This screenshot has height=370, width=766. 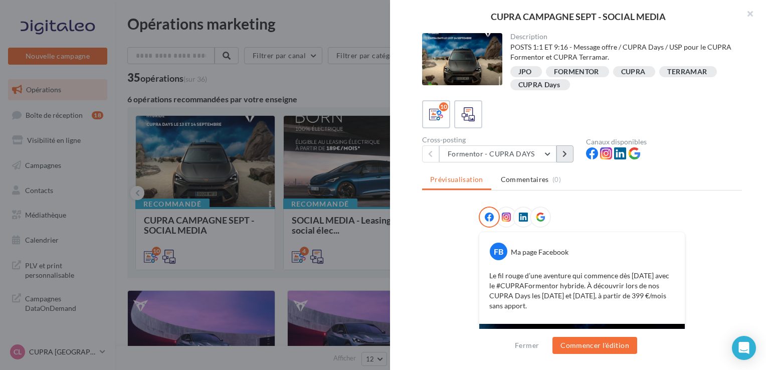 What do you see at coordinates (525, 72) in the screenshot?
I see `div: JPO` at bounding box center [525, 72].